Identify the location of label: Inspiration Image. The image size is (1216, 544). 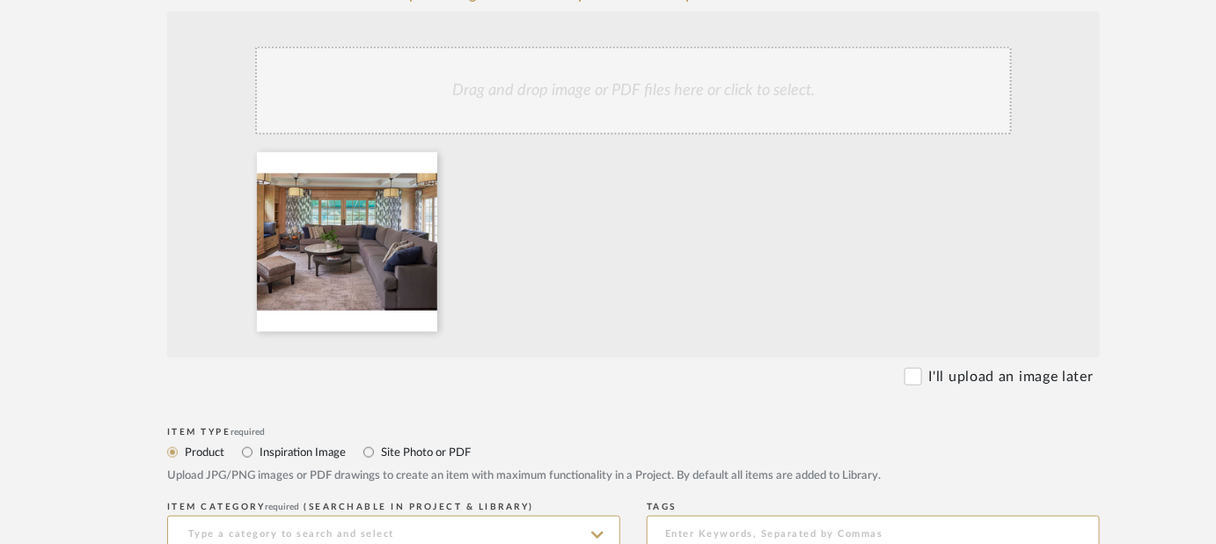
(302, 452).